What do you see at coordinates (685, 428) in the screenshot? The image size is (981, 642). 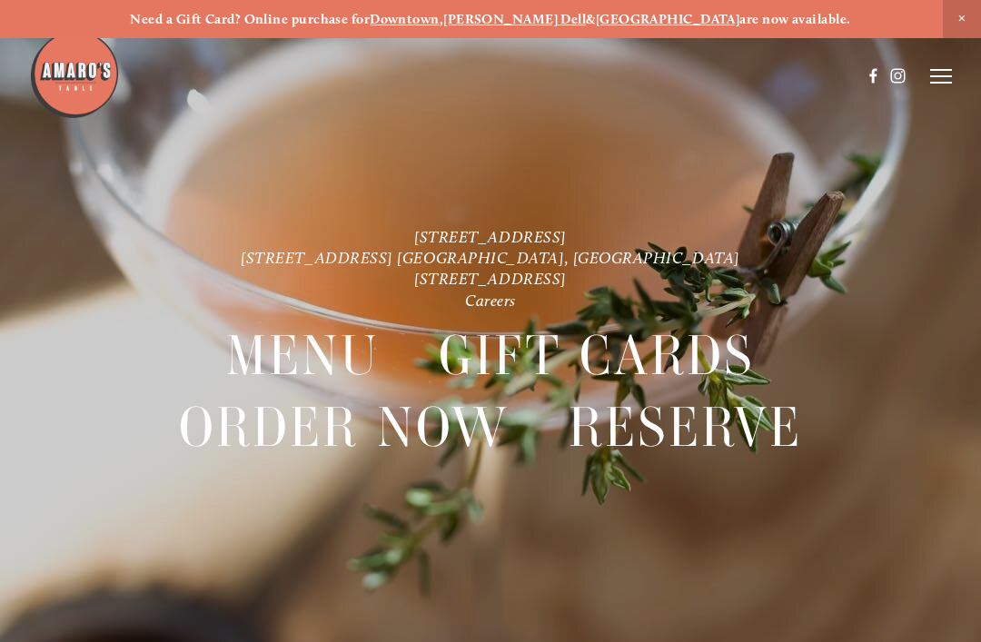 I see `span: Reserve` at bounding box center [685, 428].